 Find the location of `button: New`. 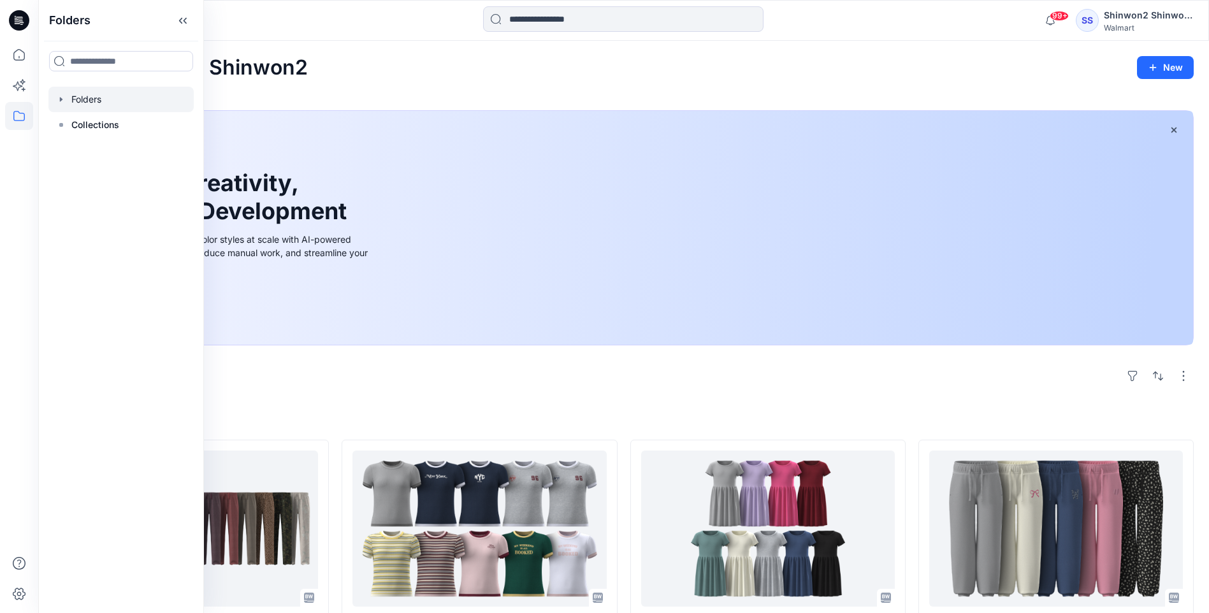

button: New is located at coordinates (1165, 68).